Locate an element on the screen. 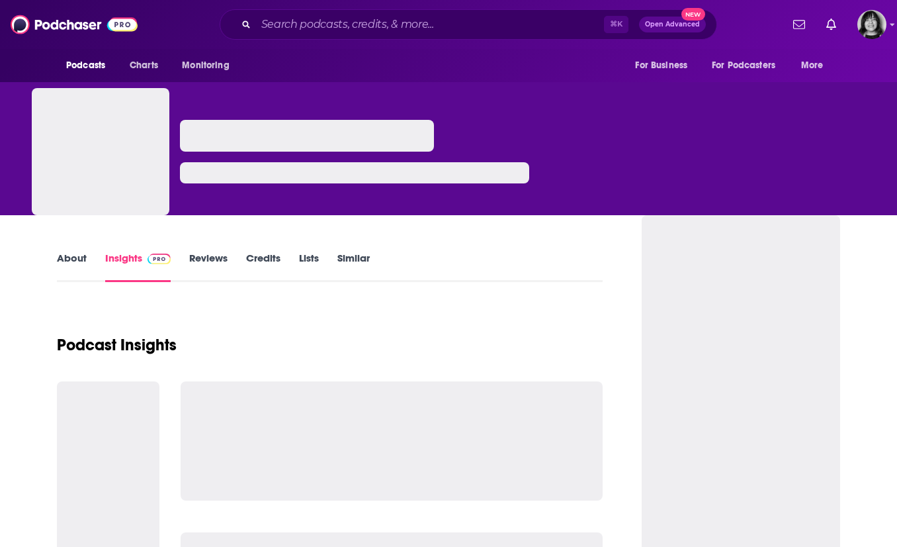 Image resolution: width=897 pixels, height=547 pixels. a: Reviews is located at coordinates (208, 267).